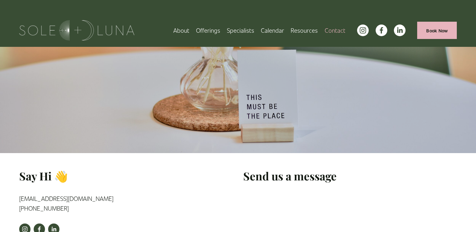 The width and height of the screenshot is (476, 232). What do you see at coordinates (181, 30) in the screenshot?
I see `a: About` at bounding box center [181, 30].